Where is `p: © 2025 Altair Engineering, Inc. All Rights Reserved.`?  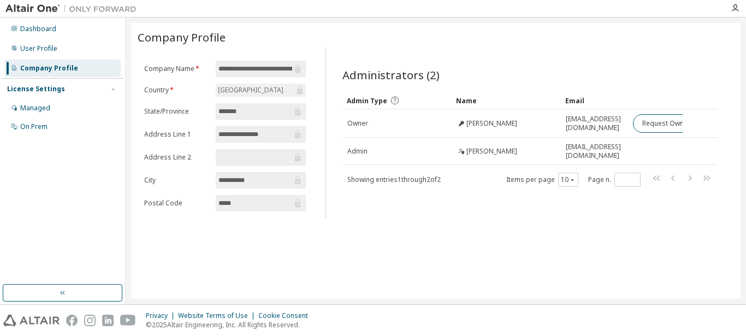 p: © 2025 Altair Engineering, Inc. All Rights Reserved. is located at coordinates (230, 324).